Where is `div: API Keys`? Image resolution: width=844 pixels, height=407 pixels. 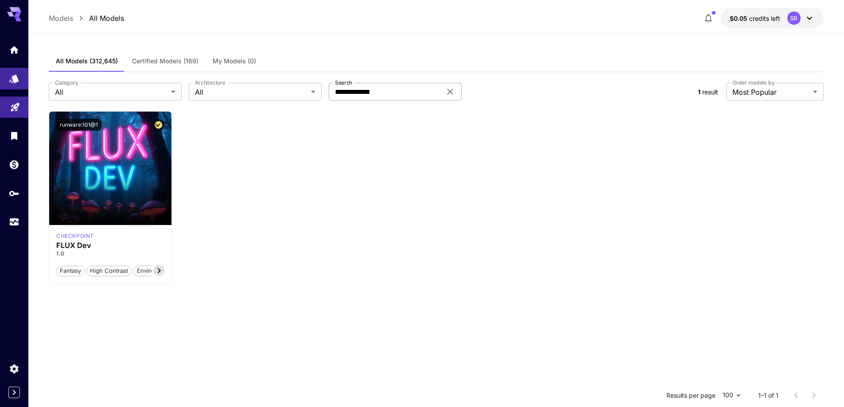
div: API Keys is located at coordinates (14, 193).